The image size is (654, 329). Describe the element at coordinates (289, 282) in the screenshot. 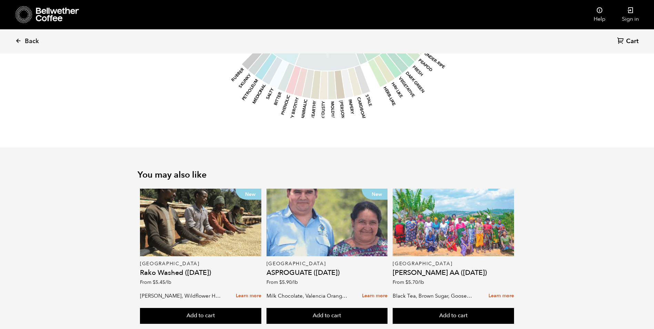

I see `bdi: 5.90` at that location.